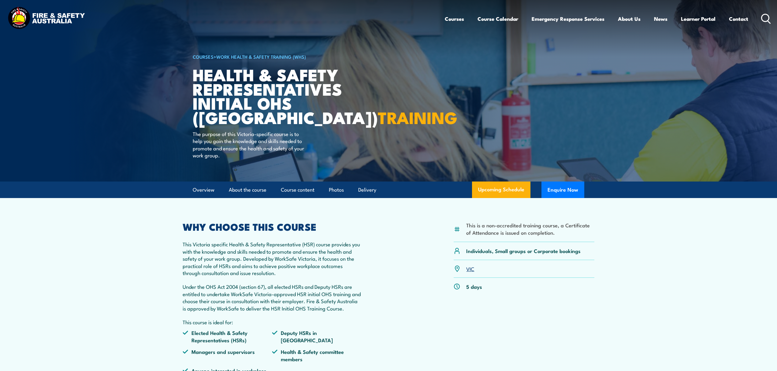 The height and width of the screenshot is (371, 777). Describe the element at coordinates (523, 251) in the screenshot. I see `p: Individuals, Small groups or Corporate bookings` at that location.